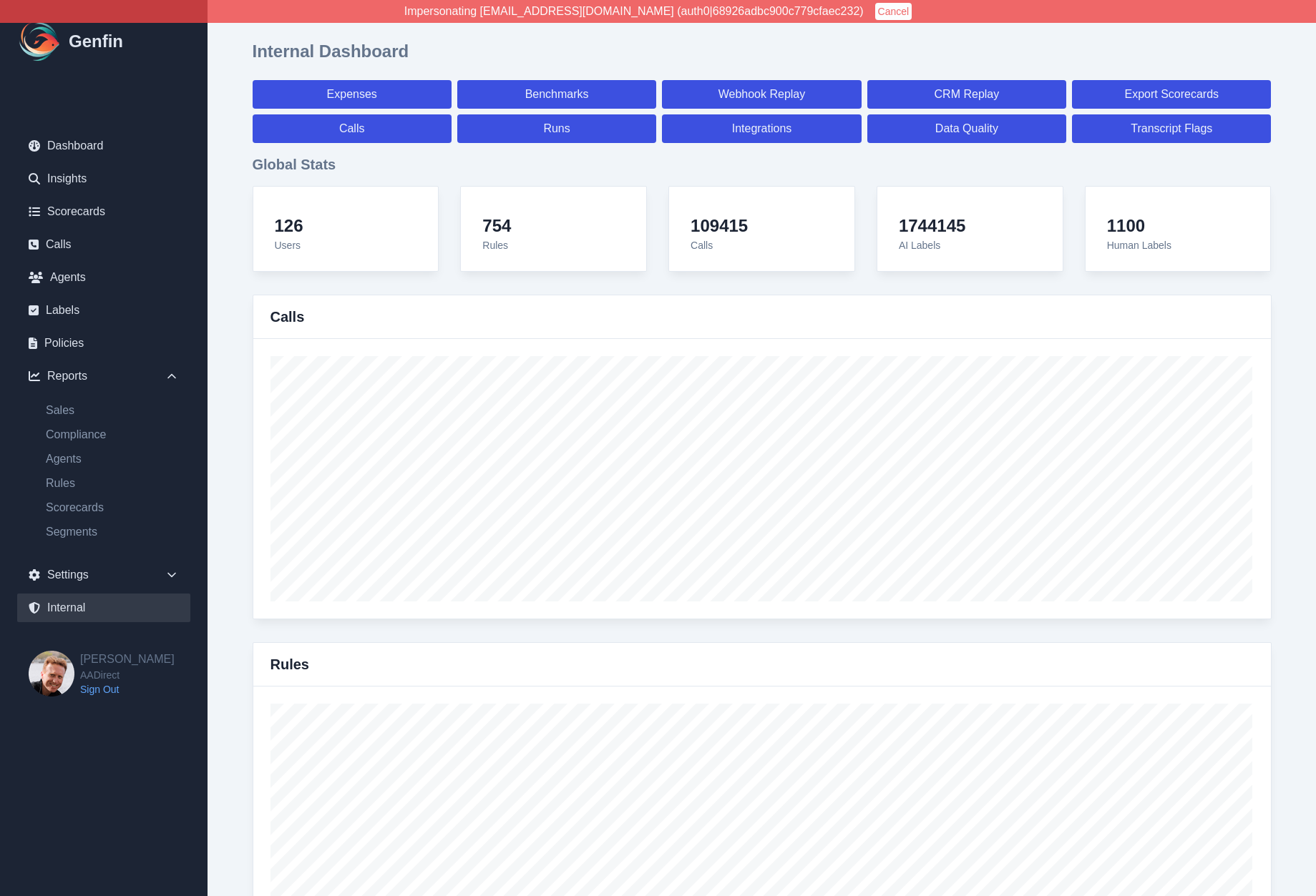  What do you see at coordinates (497, 226) in the screenshot?
I see `h4: 754` at bounding box center [497, 226].